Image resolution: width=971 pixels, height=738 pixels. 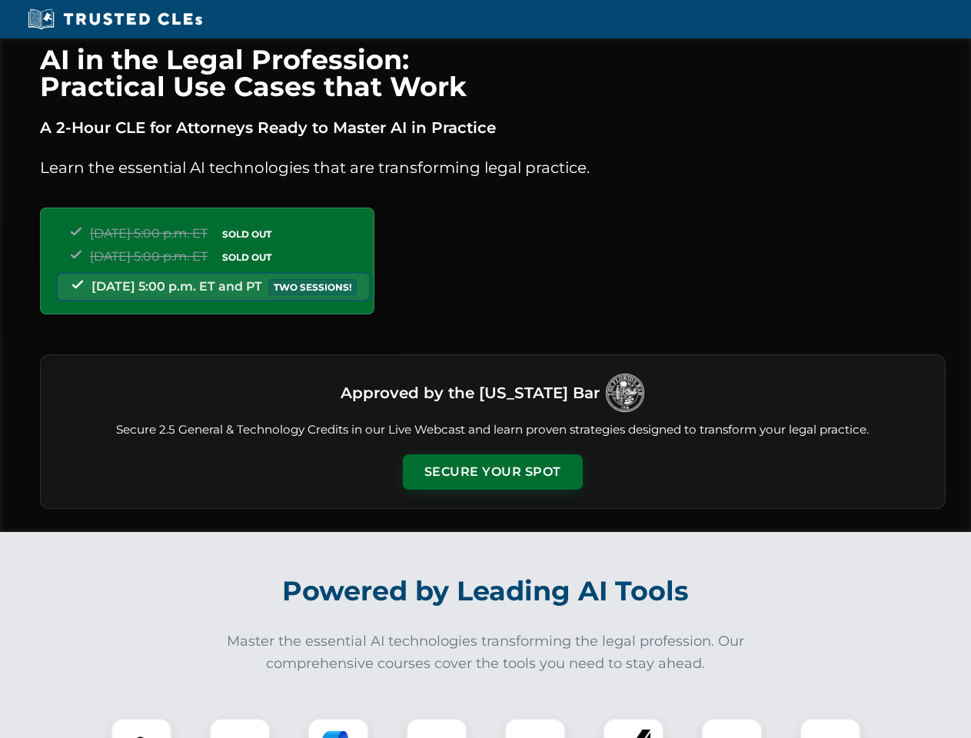 I want to click on img: Logo, so click(x=625, y=393).